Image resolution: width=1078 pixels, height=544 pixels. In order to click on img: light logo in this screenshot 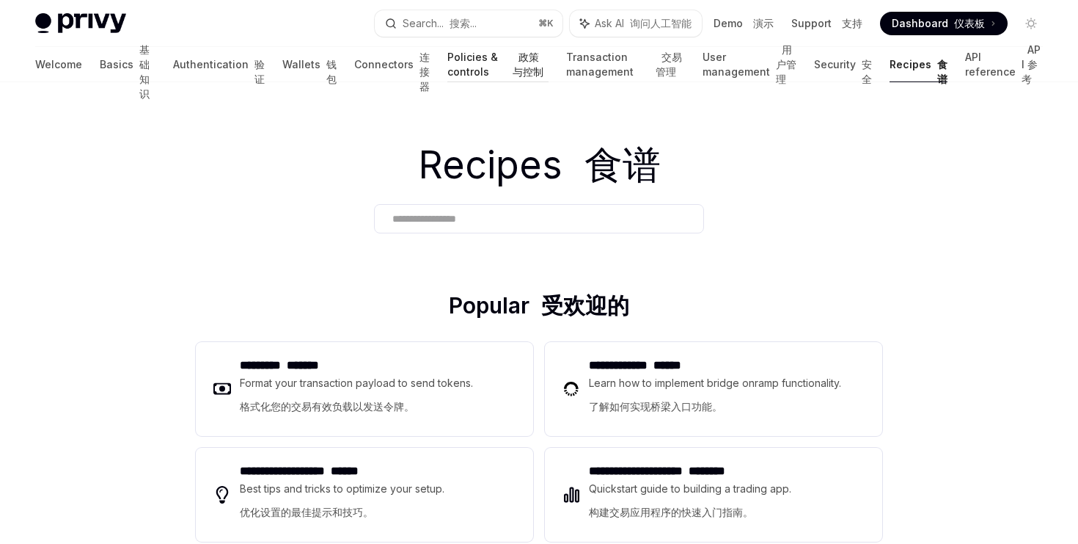, I will do `click(81, 23)`.